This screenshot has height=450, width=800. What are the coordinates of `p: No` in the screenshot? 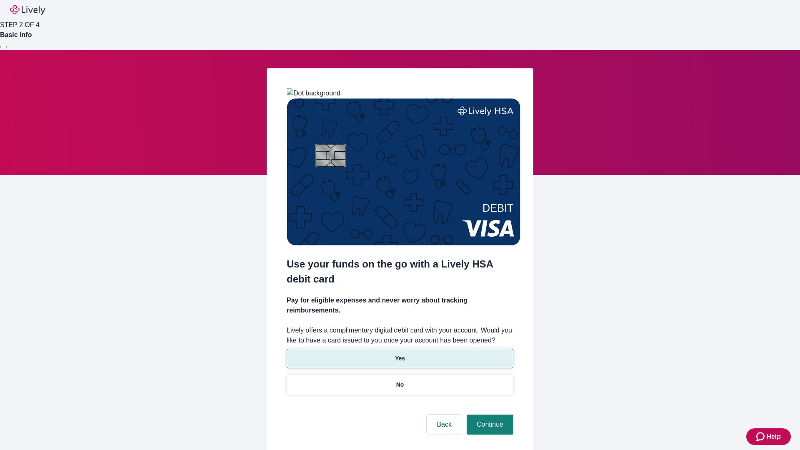 It's located at (400, 385).